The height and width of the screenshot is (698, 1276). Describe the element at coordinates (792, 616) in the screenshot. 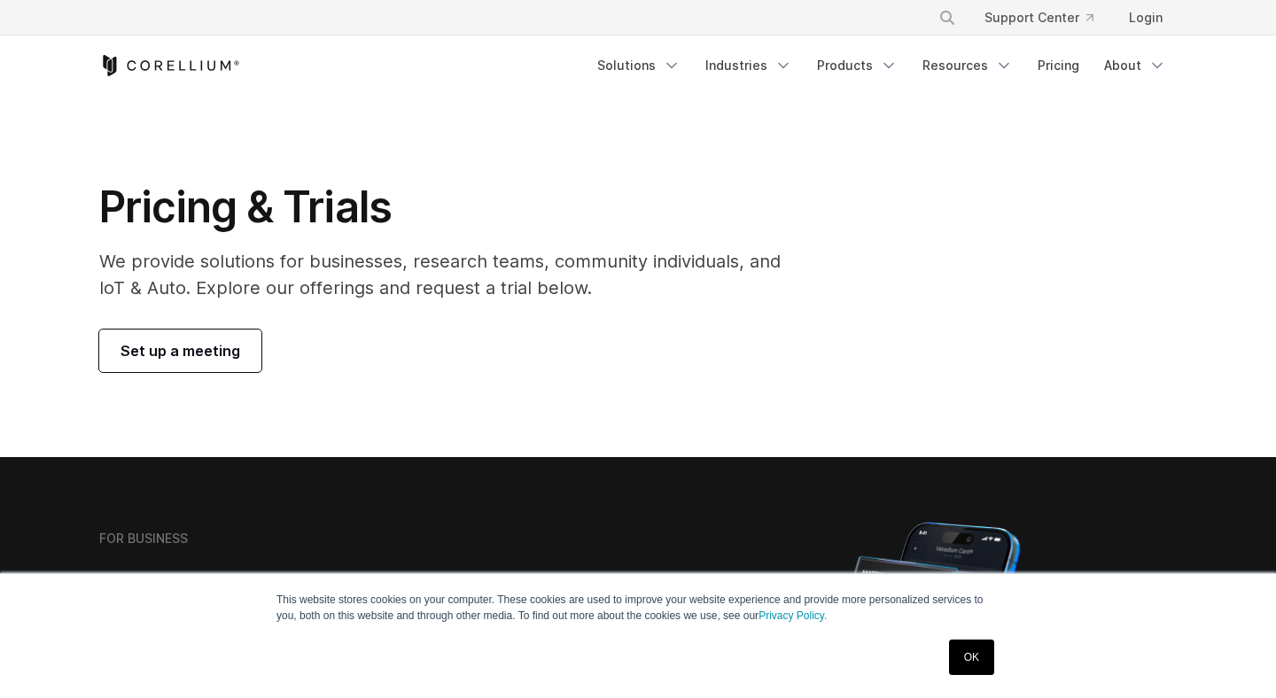

I see `a: Privacy Policy.` at that location.